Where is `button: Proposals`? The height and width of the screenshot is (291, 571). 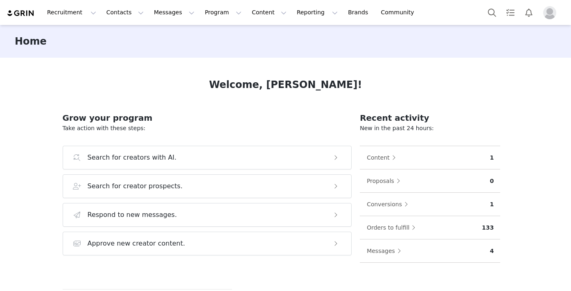
button: Proposals is located at coordinates (385, 181).